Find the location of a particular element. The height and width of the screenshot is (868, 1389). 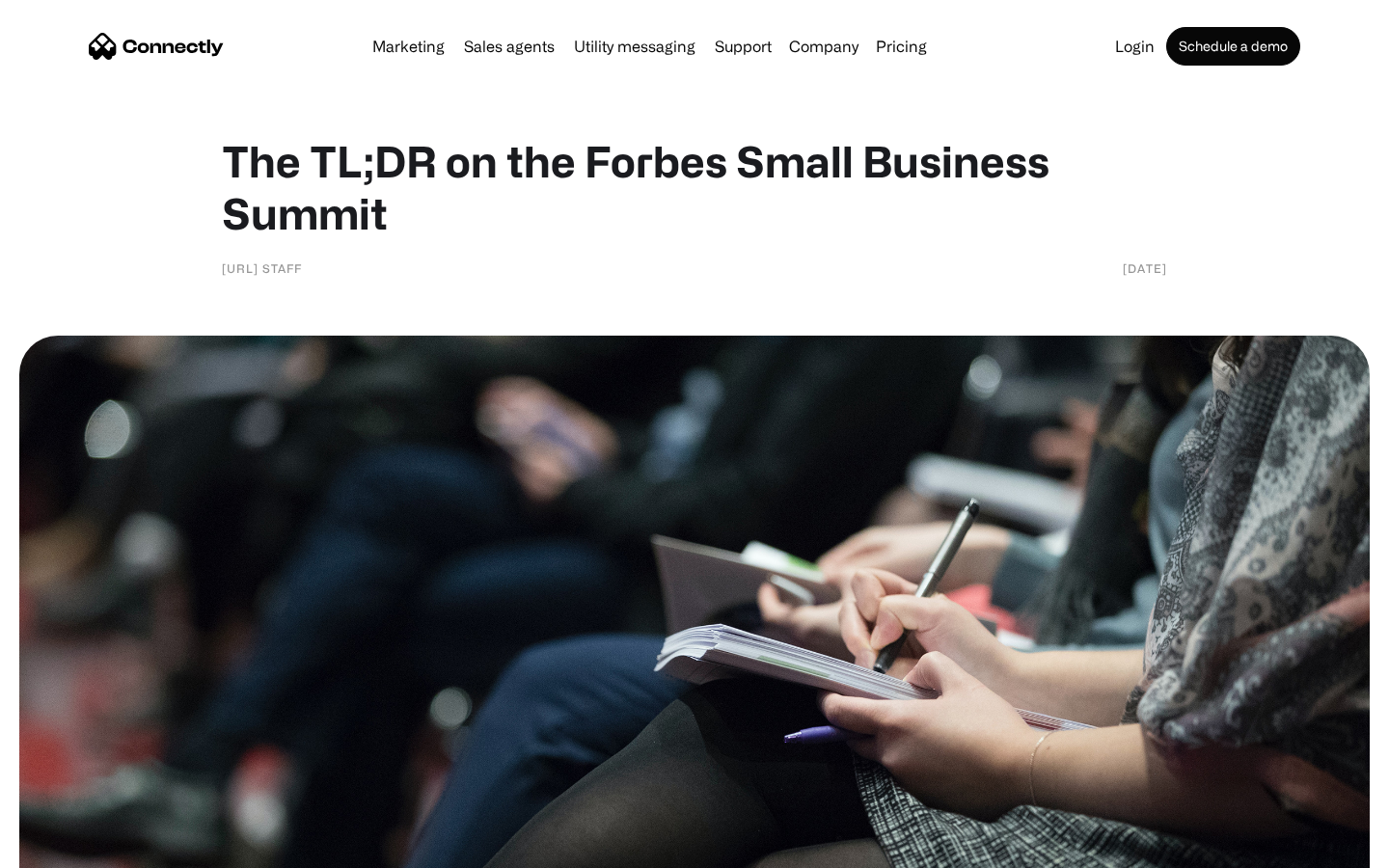

a: Support is located at coordinates (743, 46).